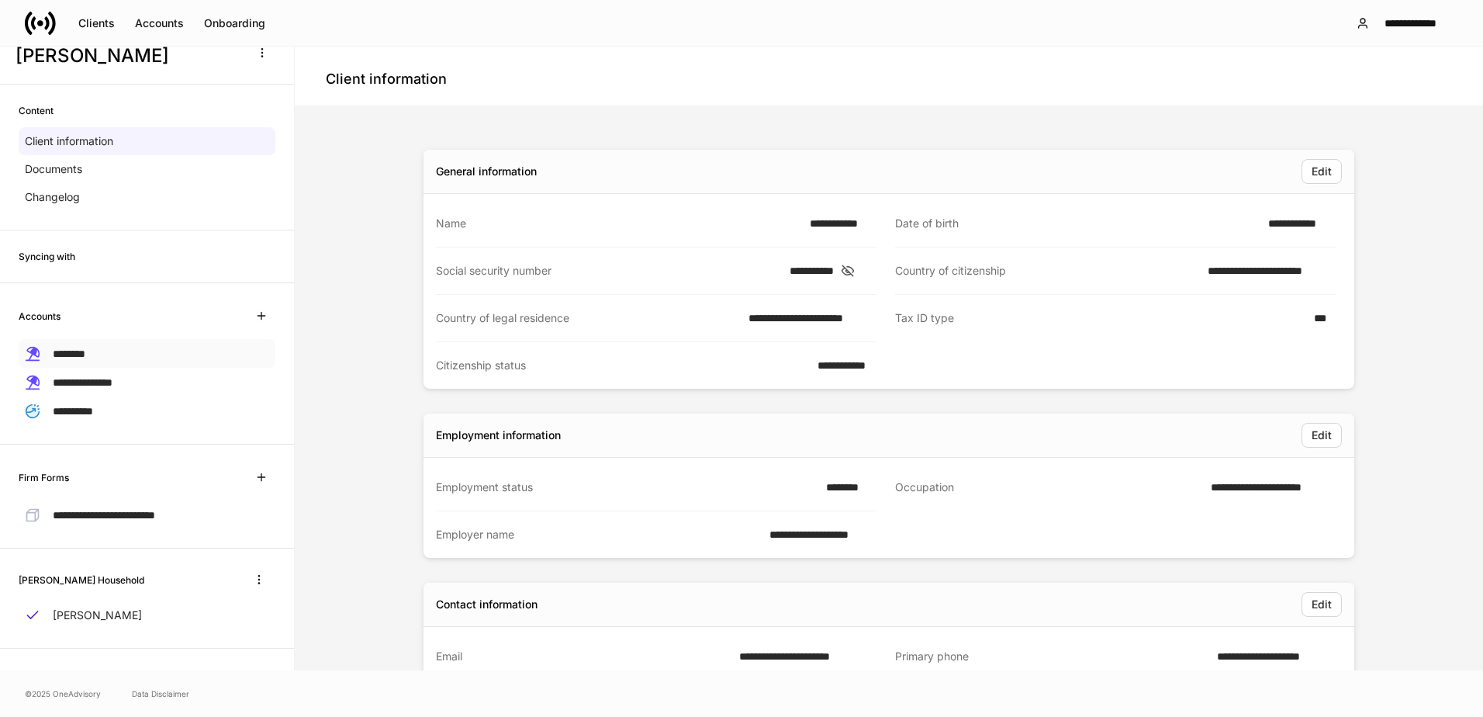 This screenshot has height=717, width=1483. Describe the element at coordinates (386, 79) in the screenshot. I see `h4: Client information` at that location.